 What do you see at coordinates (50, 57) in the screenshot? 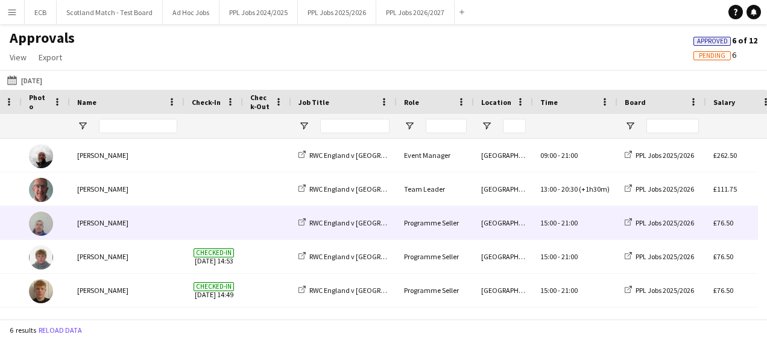
I see `a: Export` at bounding box center [50, 57].